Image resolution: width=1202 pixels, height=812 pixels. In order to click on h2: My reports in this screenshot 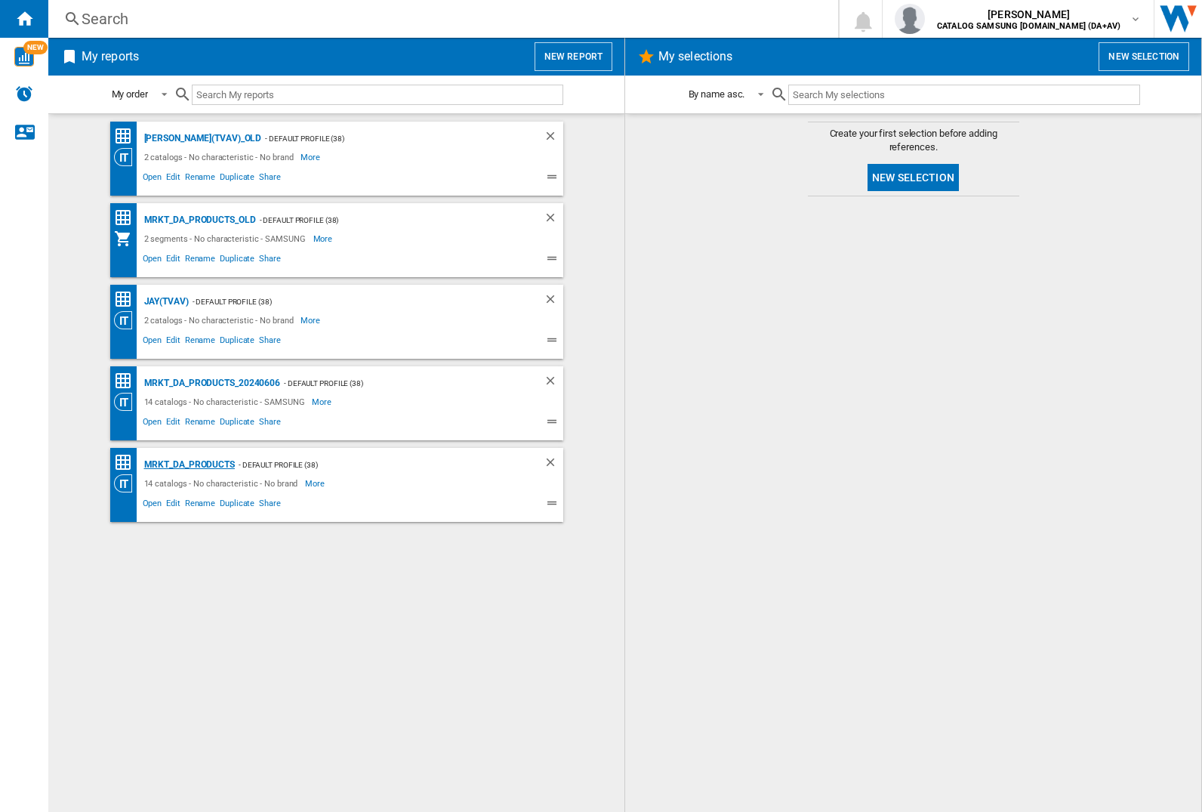, I will do `click(110, 57)`.